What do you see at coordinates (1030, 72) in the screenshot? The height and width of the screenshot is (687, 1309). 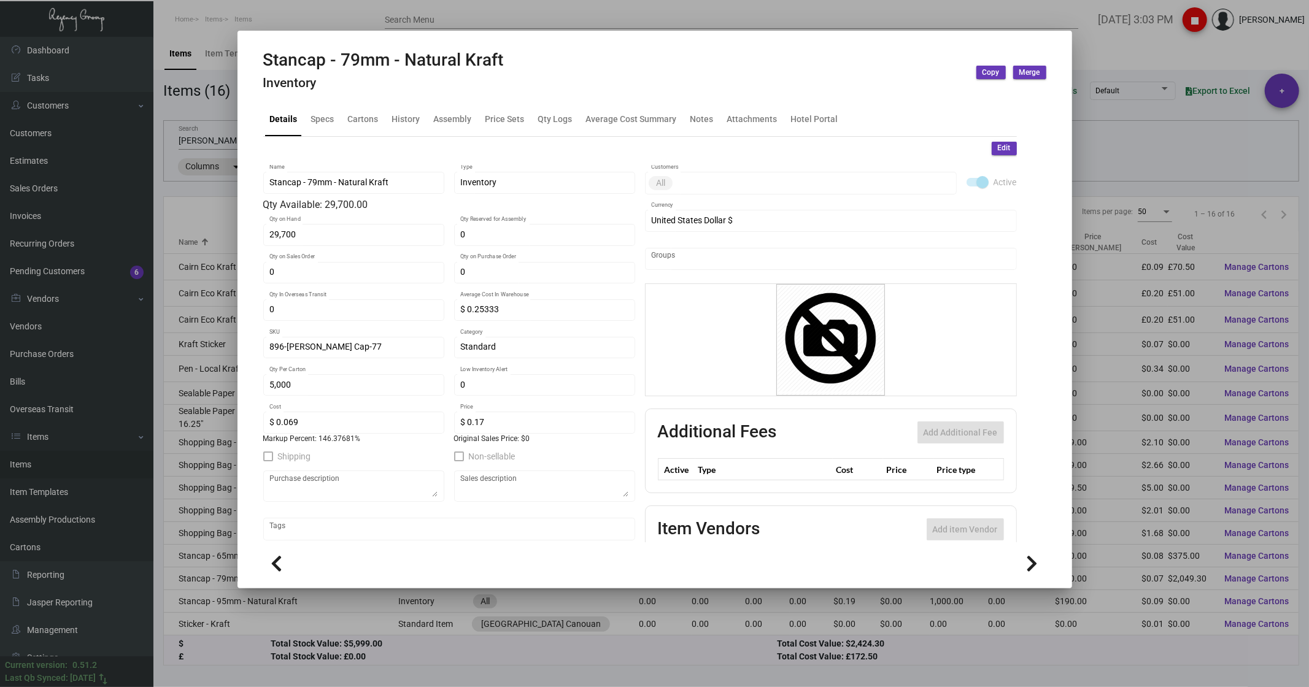 I see `span: Merge` at bounding box center [1030, 72].